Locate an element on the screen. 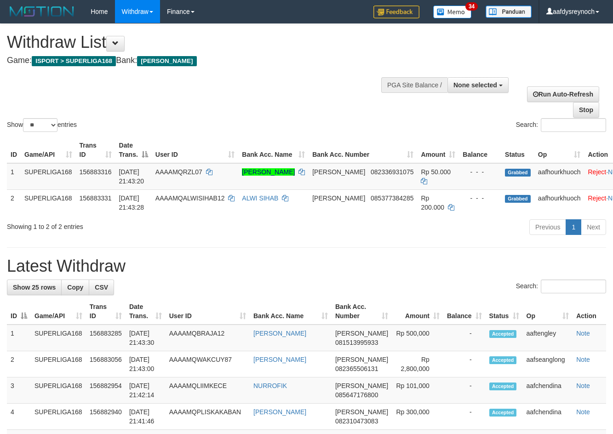  span: Copy 081513995933 to clipboard is located at coordinates (356, 343).